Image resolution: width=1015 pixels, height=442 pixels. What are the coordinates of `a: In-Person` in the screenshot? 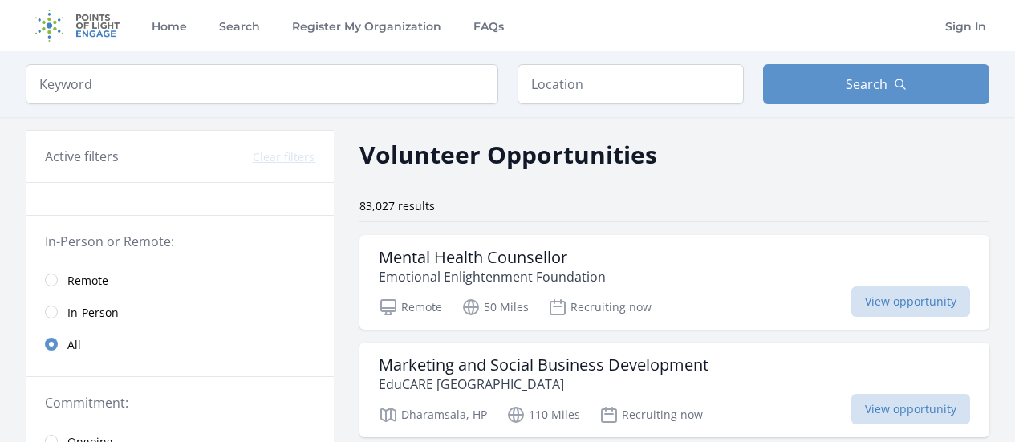 It's located at (180, 312).